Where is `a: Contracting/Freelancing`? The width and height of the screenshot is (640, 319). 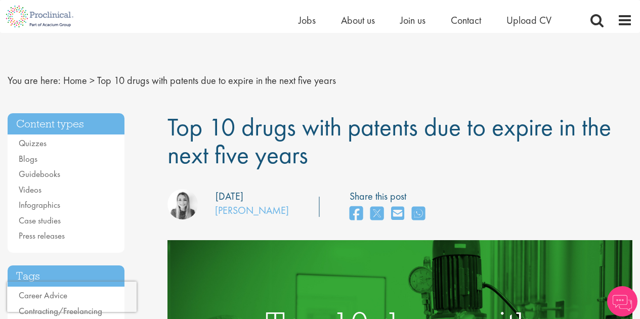 a: Contracting/Freelancing is located at coordinates (60, 311).